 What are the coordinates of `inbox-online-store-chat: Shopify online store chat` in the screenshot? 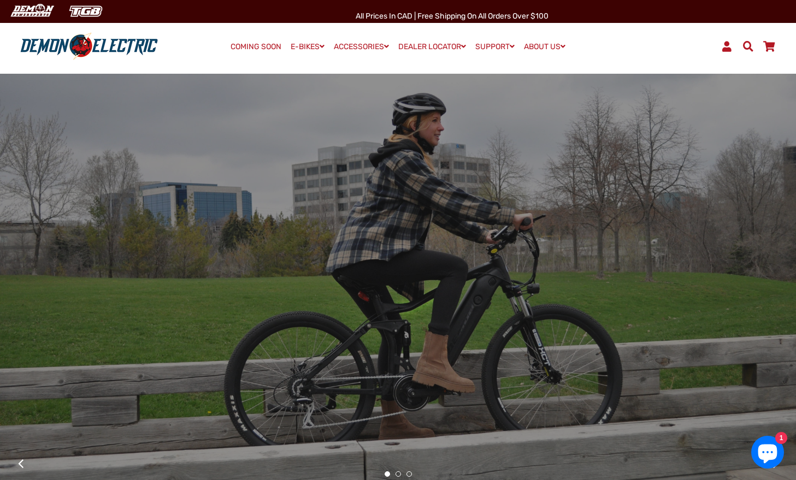 It's located at (768, 454).